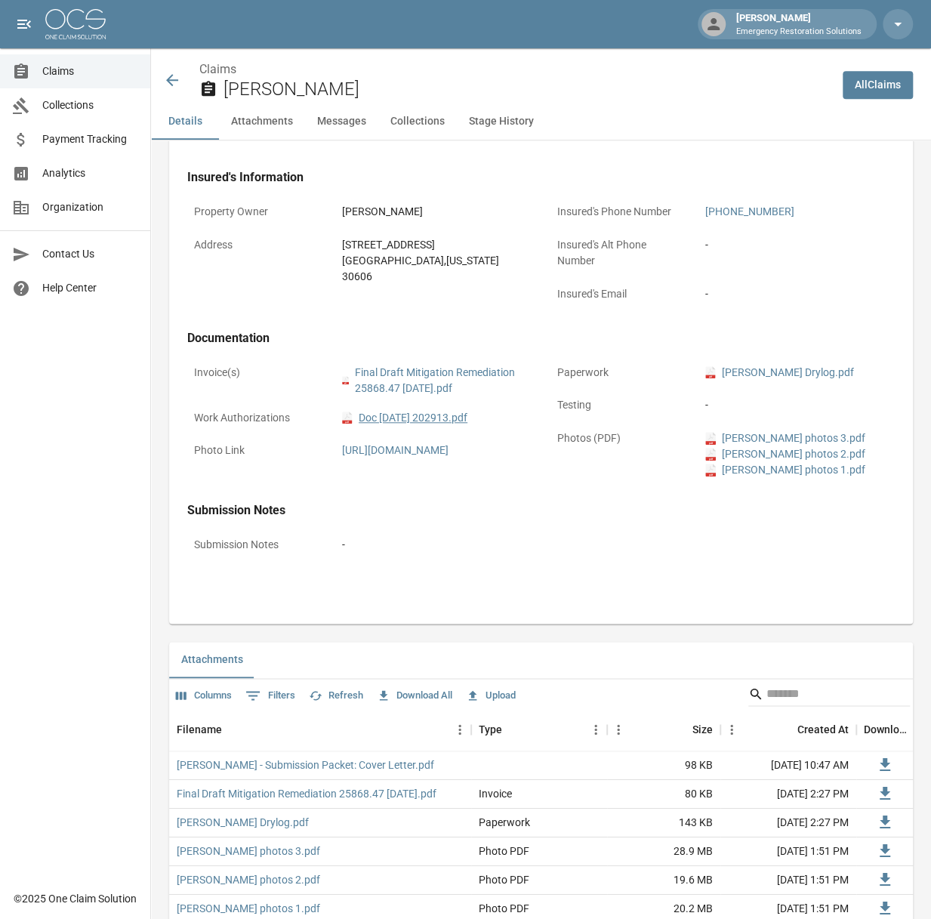  What do you see at coordinates (502, 122) in the screenshot?
I see `button: Stage History` at bounding box center [502, 122].